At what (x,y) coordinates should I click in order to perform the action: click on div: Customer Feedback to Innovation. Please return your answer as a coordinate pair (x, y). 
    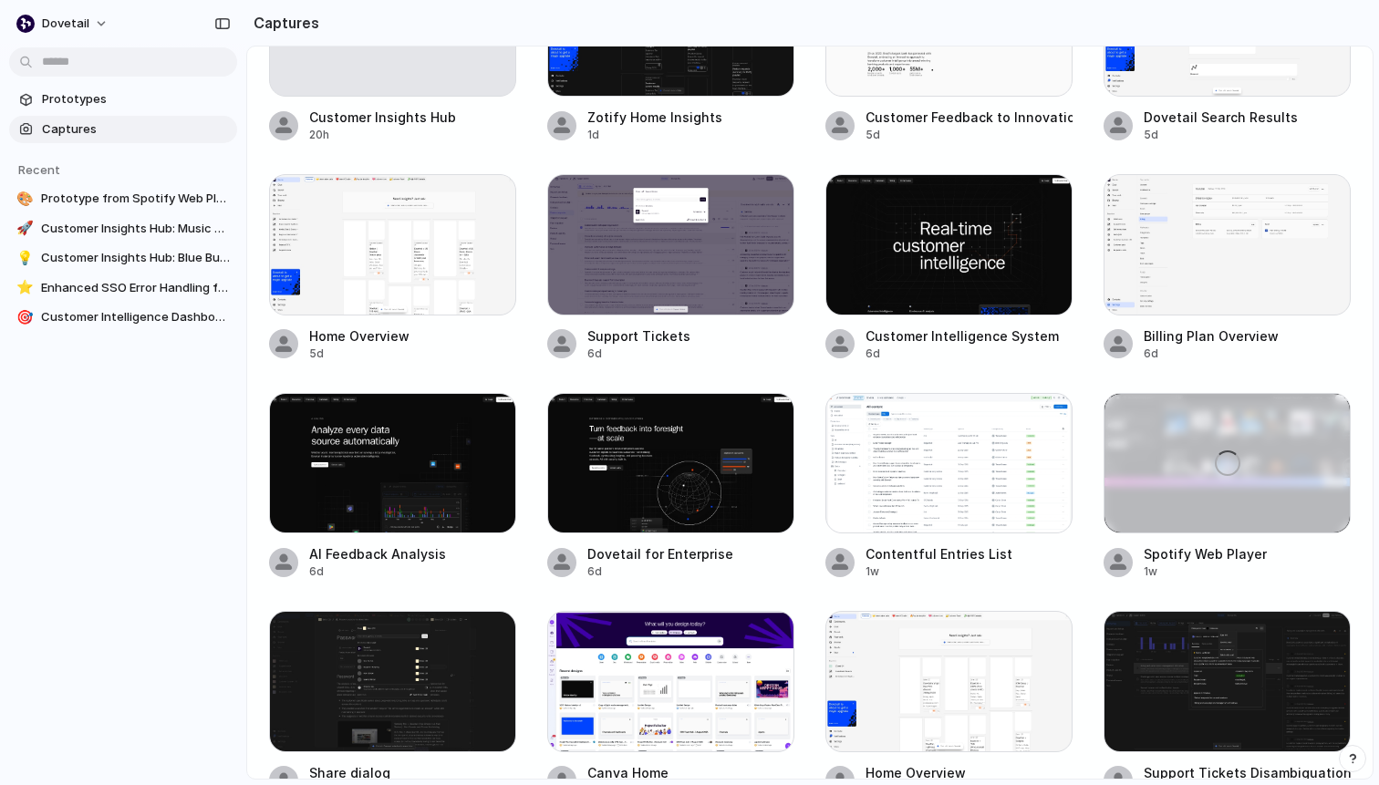
    Looking at the image, I should click on (969, 117).